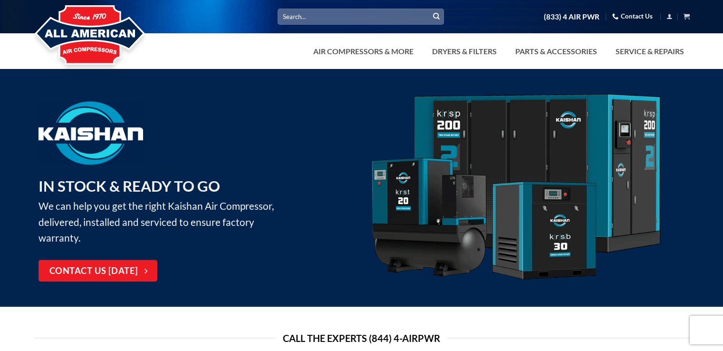 This screenshot has width=723, height=351. What do you see at coordinates (363, 51) in the screenshot?
I see `a: Air Compressors & More` at bounding box center [363, 51].